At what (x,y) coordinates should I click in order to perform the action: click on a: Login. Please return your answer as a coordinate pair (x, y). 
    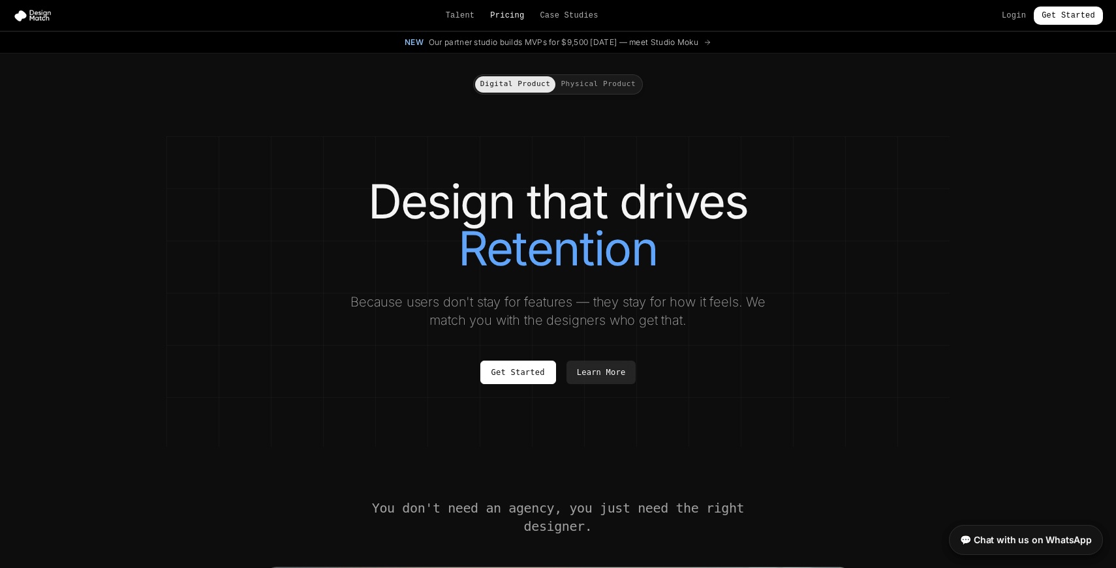
    Looking at the image, I should click on (1013, 16).